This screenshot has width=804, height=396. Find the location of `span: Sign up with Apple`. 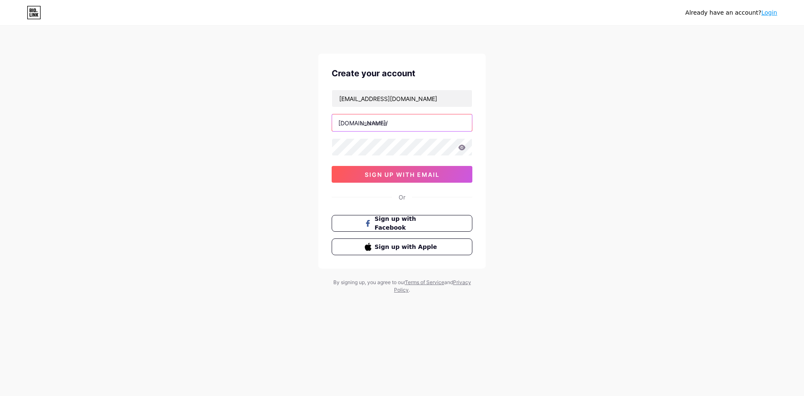

span: Sign up with Apple is located at coordinates (407, 247).